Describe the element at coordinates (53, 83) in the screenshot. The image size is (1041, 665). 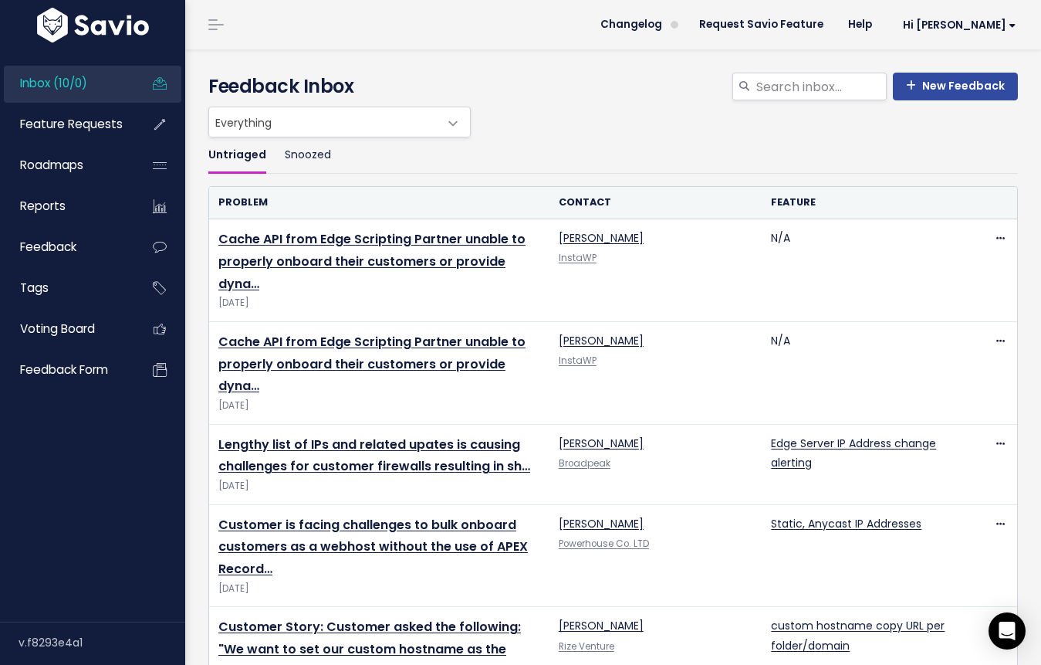
I see `span: Inbox (10/0)` at that location.